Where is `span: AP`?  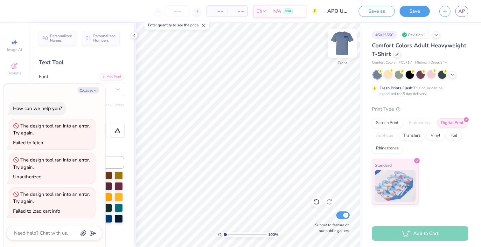 span: AP is located at coordinates (462, 11).